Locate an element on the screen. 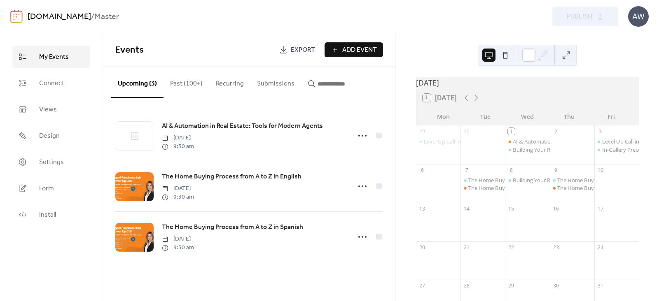 The image size is (659, 301). div: 28 is located at coordinates (466, 286).